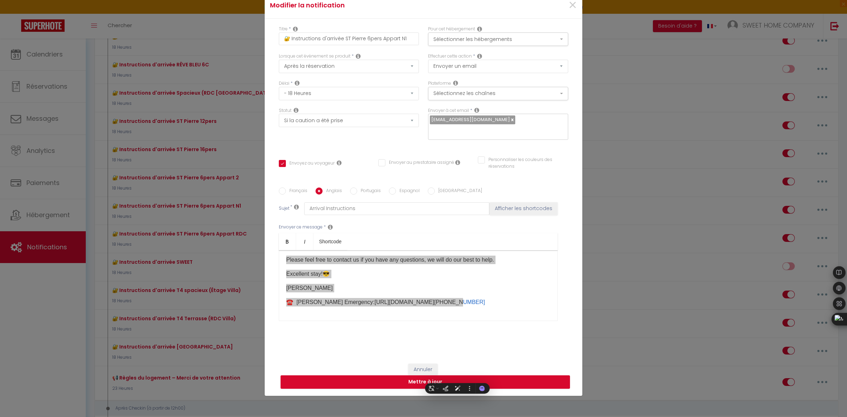  I want to click on i: Subject, so click(296, 207).